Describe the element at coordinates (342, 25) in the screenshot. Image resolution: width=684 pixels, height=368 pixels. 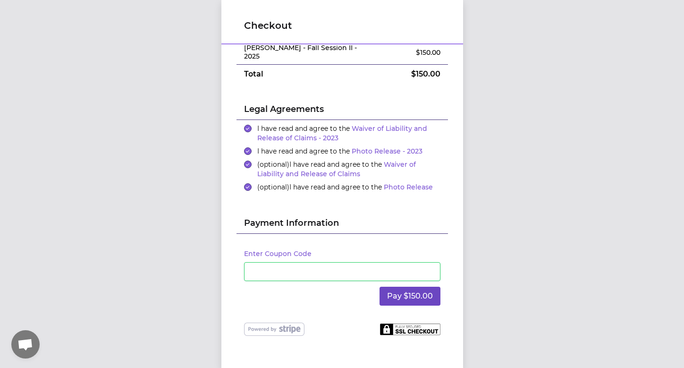
I see `h1: Checkout` at that location.